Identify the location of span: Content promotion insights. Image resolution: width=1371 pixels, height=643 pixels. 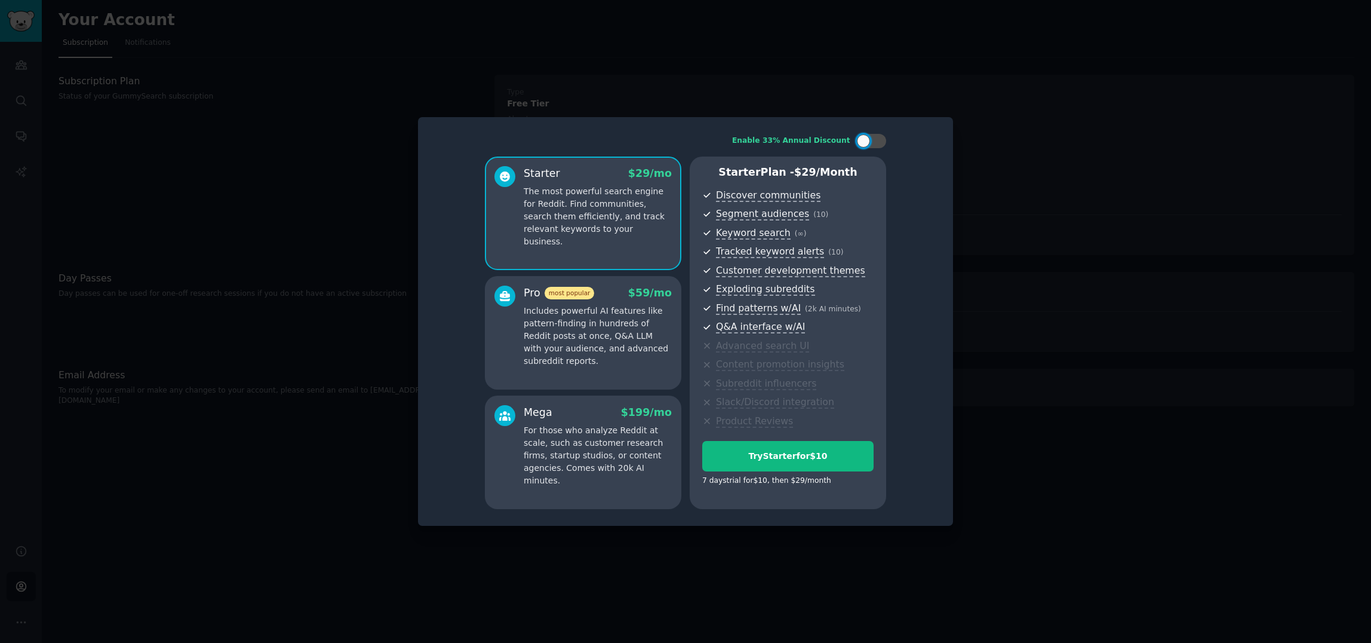
(780, 364).